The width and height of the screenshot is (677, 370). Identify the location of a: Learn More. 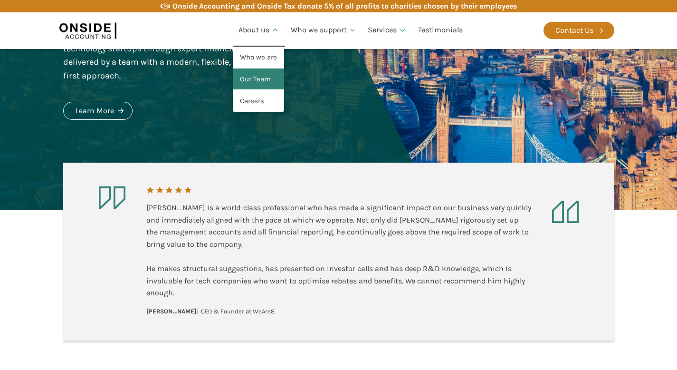
(98, 111).